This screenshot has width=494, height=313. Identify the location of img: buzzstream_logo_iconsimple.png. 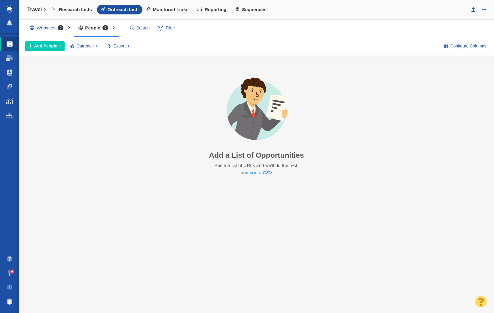
(9, 9).